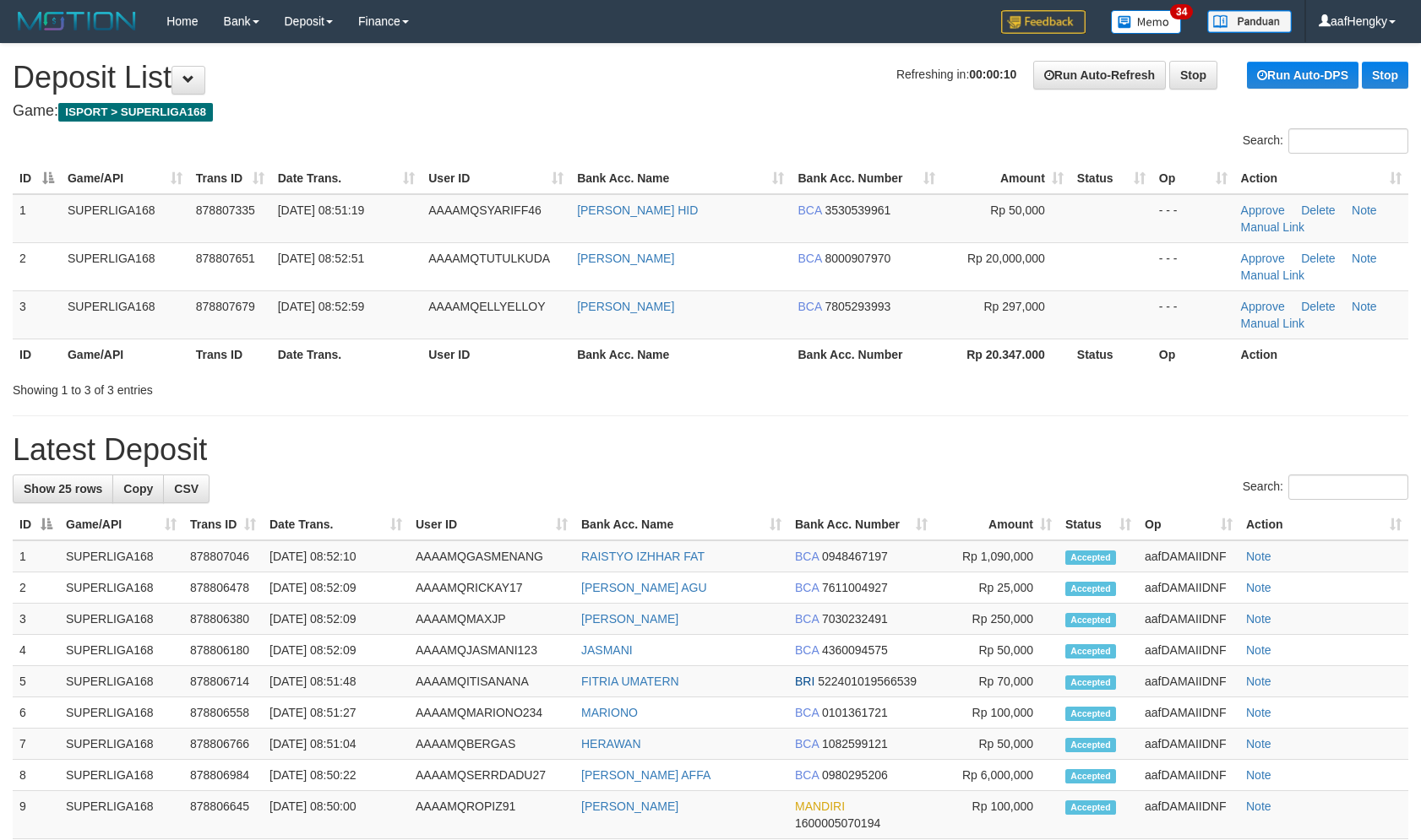  What do you see at coordinates (855, 588) in the screenshot?
I see `span: Copy 7611004927 to clipboard` at bounding box center [855, 588].